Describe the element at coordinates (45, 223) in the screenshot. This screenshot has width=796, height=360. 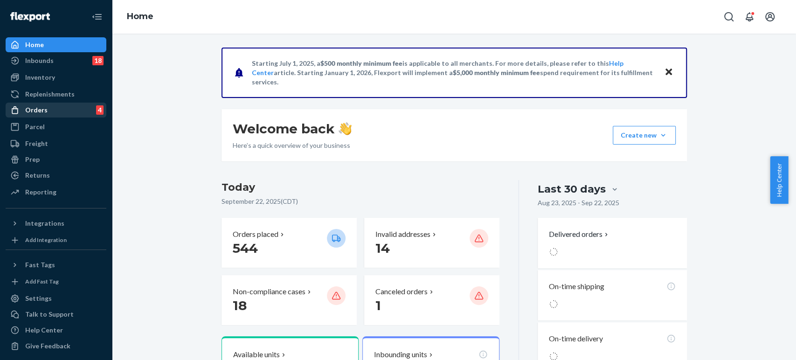
I see `div: Integrations` at that location.